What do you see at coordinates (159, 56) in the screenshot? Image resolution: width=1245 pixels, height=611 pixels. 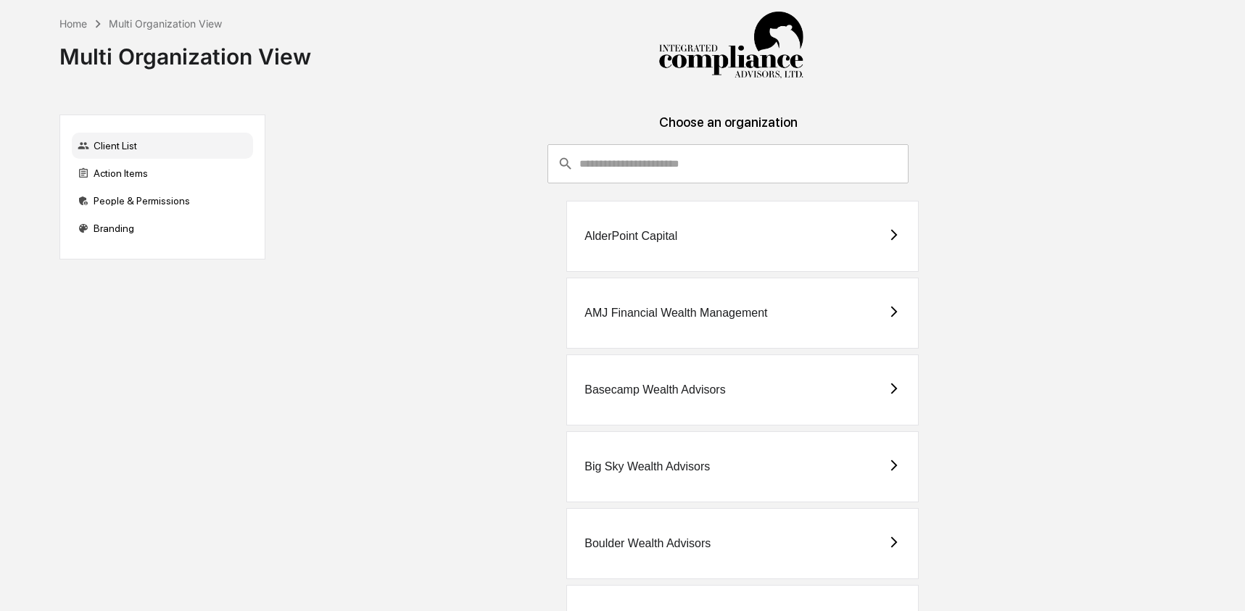 I see `span: Pylon` at bounding box center [159, 56].